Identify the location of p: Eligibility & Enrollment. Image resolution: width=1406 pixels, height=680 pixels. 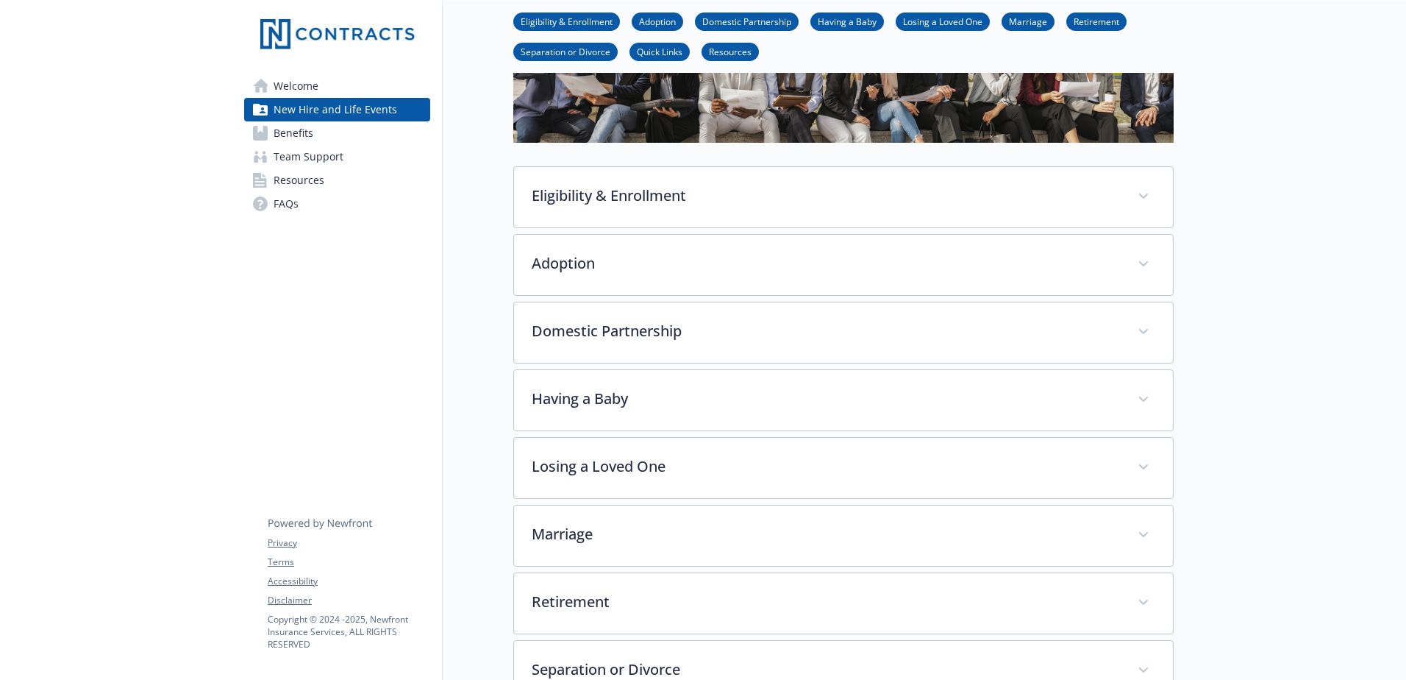
(826, 196).